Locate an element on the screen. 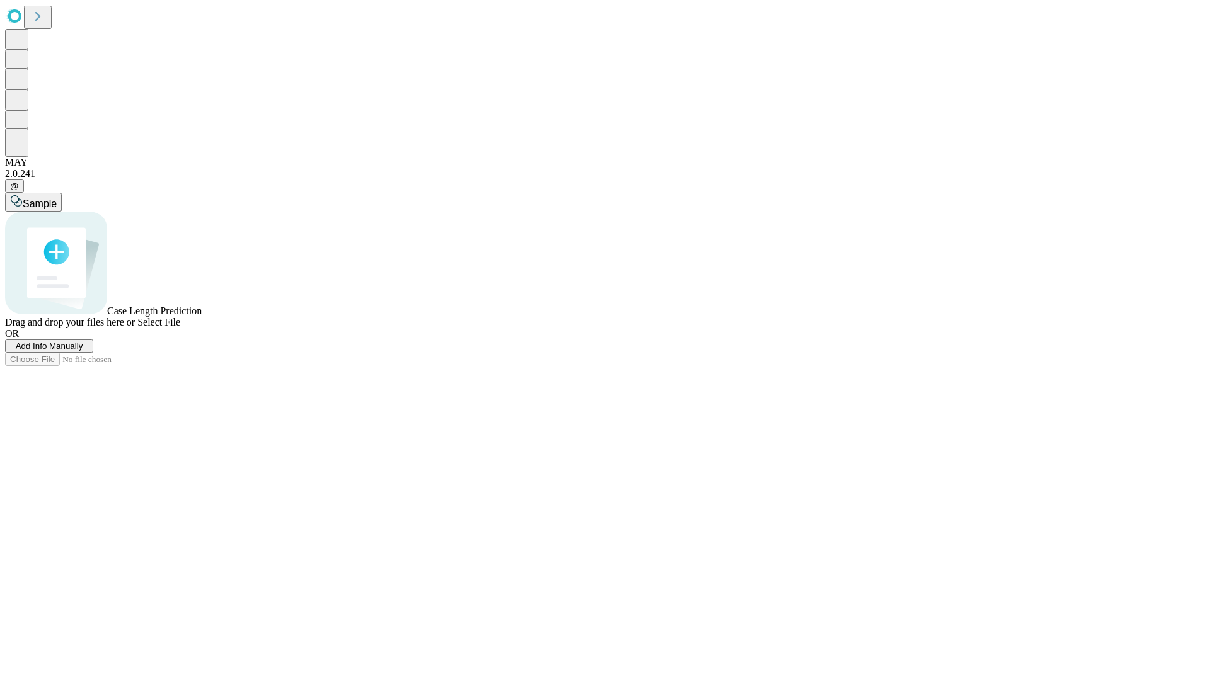 The image size is (1210, 680). div: MAY is located at coordinates (605, 163).